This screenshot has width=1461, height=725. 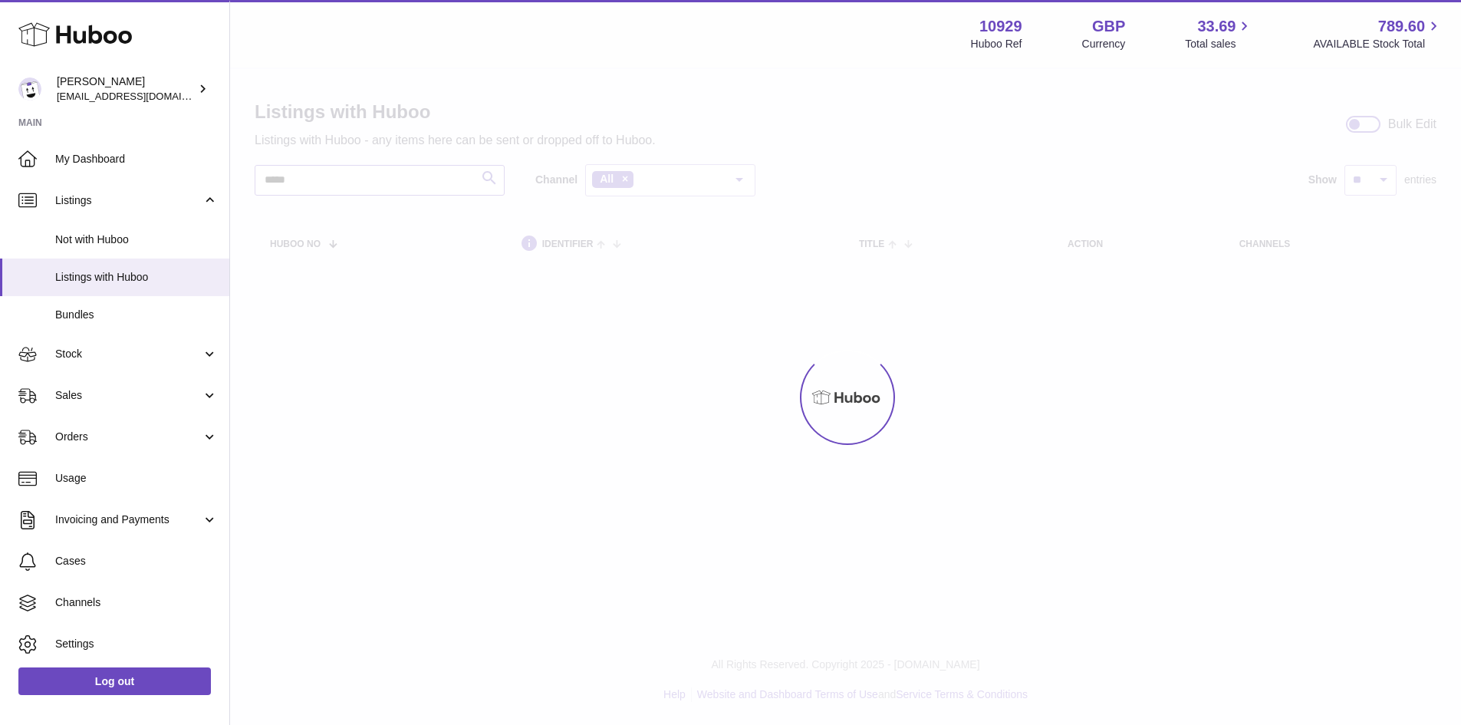 What do you see at coordinates (1219, 44) in the screenshot?
I see `span: Total sales` at bounding box center [1219, 44].